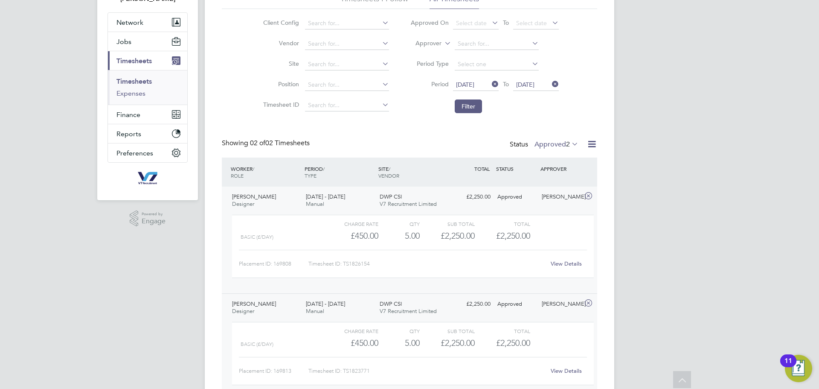  Describe the element at coordinates (389, 175) in the screenshot. I see `span: VENDOR` at that location.